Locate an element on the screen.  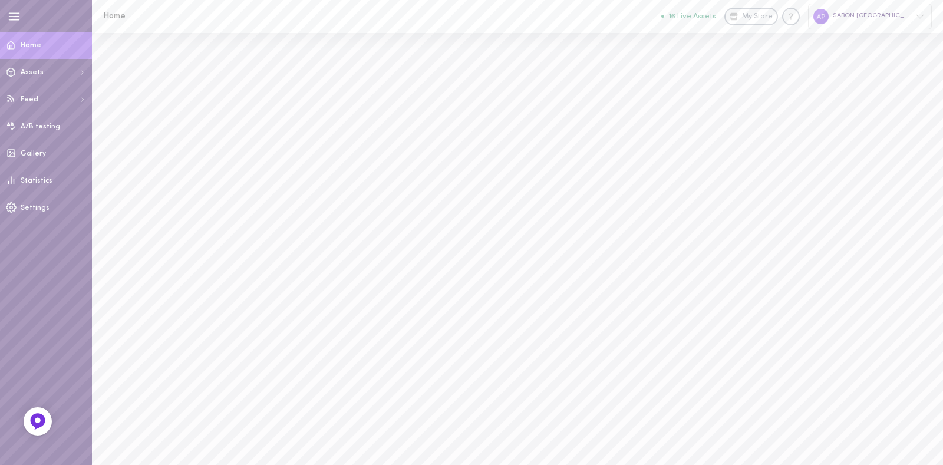
img: Feedback Button is located at coordinates (38, 421).